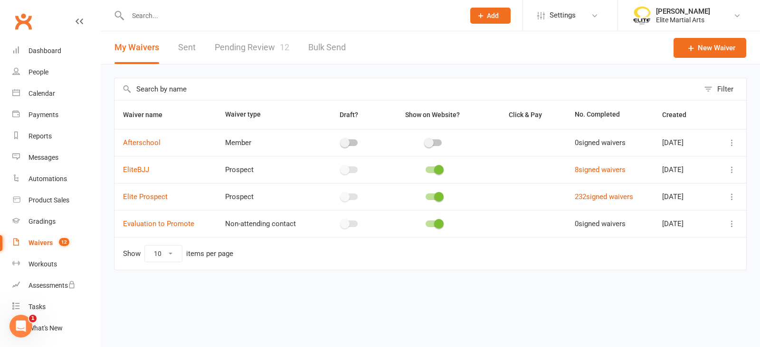  I want to click on a: EliteBJJ, so click(136, 170).